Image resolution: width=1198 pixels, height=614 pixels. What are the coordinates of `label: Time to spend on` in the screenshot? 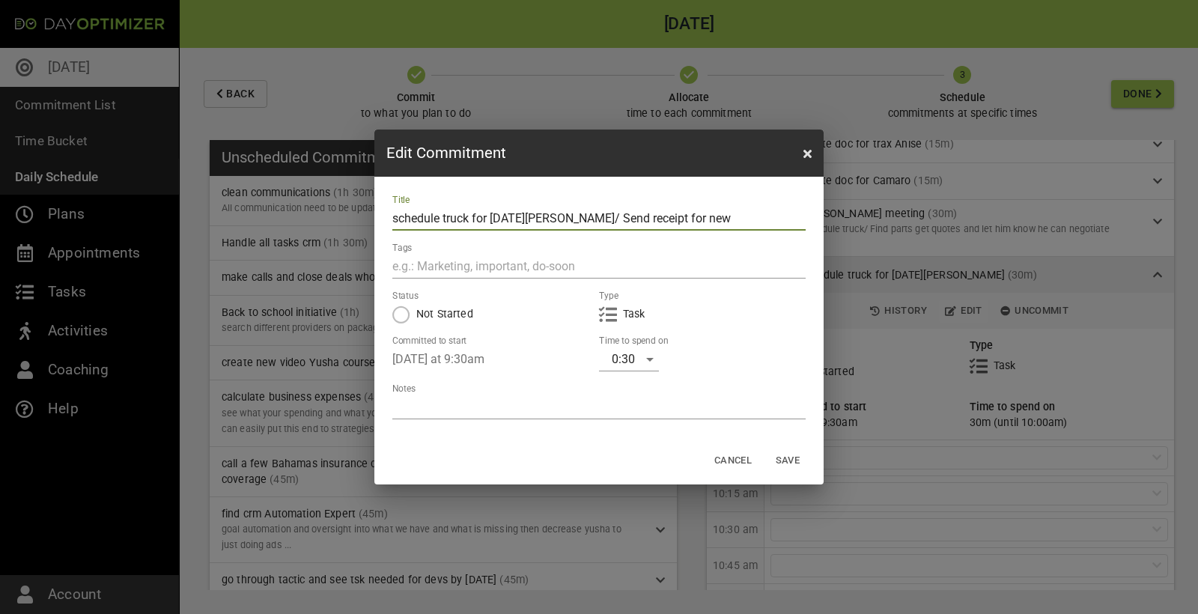 It's located at (633, 341).